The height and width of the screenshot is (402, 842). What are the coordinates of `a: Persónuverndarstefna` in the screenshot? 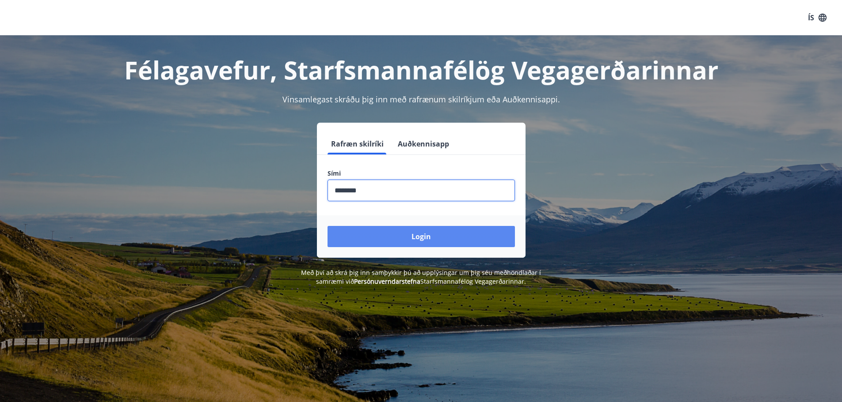 It's located at (387, 281).